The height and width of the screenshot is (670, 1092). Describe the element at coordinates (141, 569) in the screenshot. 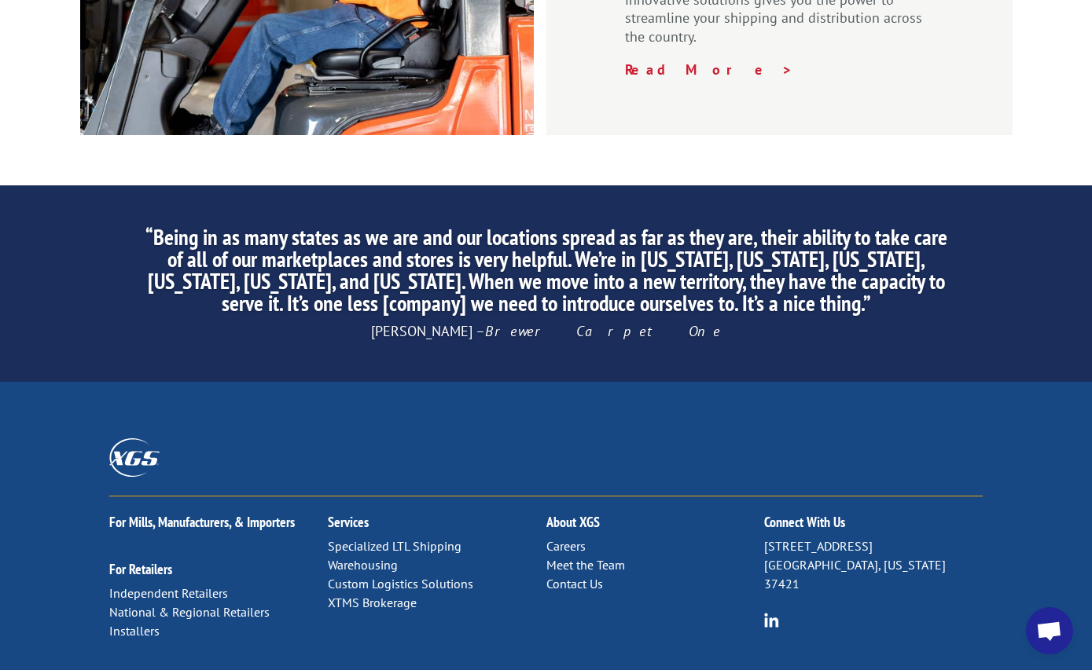

I see `a: For Retailers` at that location.